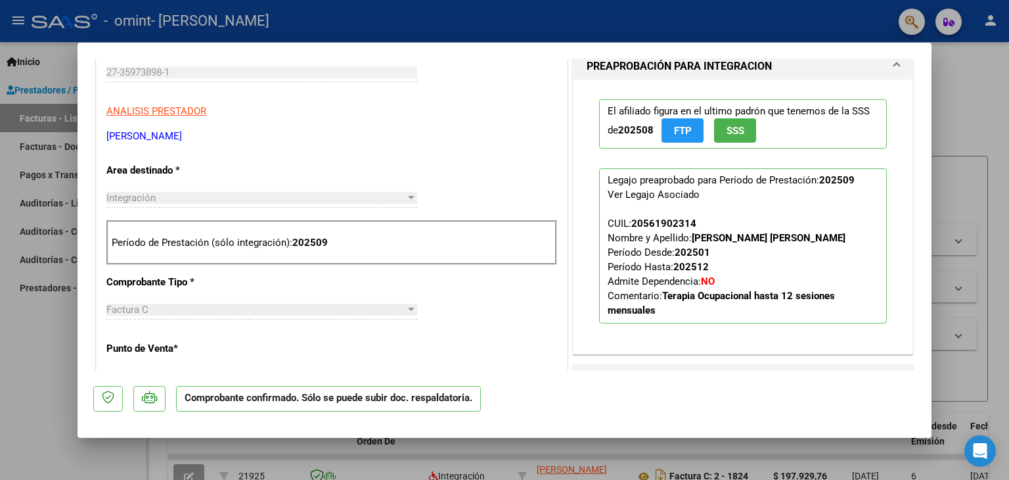 Image resolution: width=1009 pixels, height=480 pixels. Describe the element at coordinates (735, 130) in the screenshot. I see `button: SSS` at that location.